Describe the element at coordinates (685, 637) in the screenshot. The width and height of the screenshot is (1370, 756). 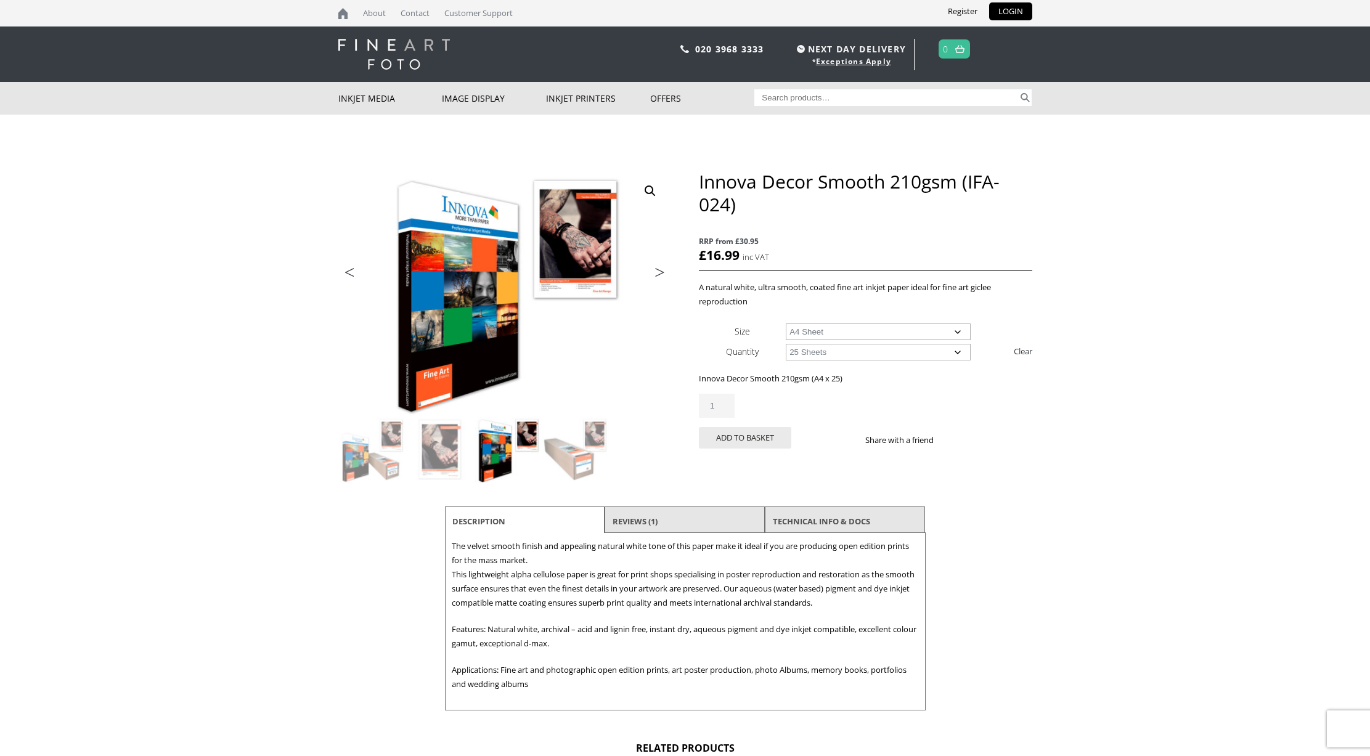
I see `p: Features: Natural white, archival – acid and lignin free, instant dry, aqueous pigment and dye in...` at that location.